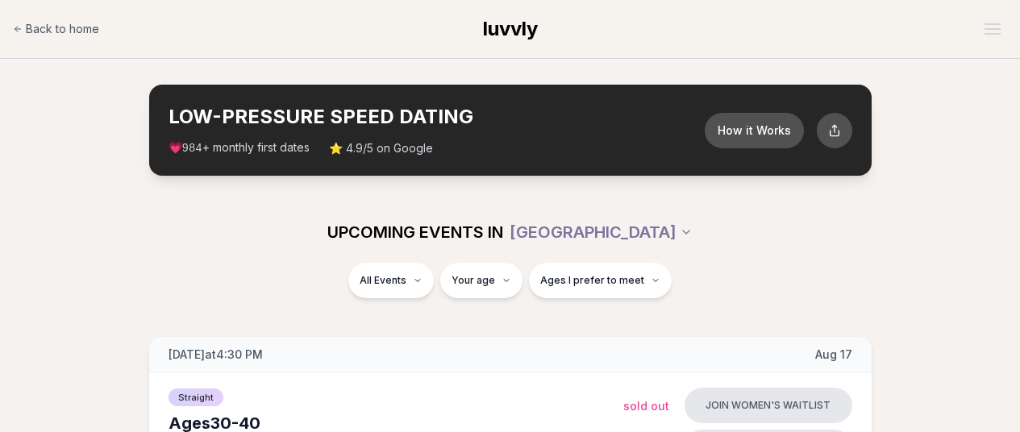 The width and height of the screenshot is (1020, 432). What do you see at coordinates (511, 29) in the screenshot?
I see `a: luvvly` at bounding box center [511, 29].